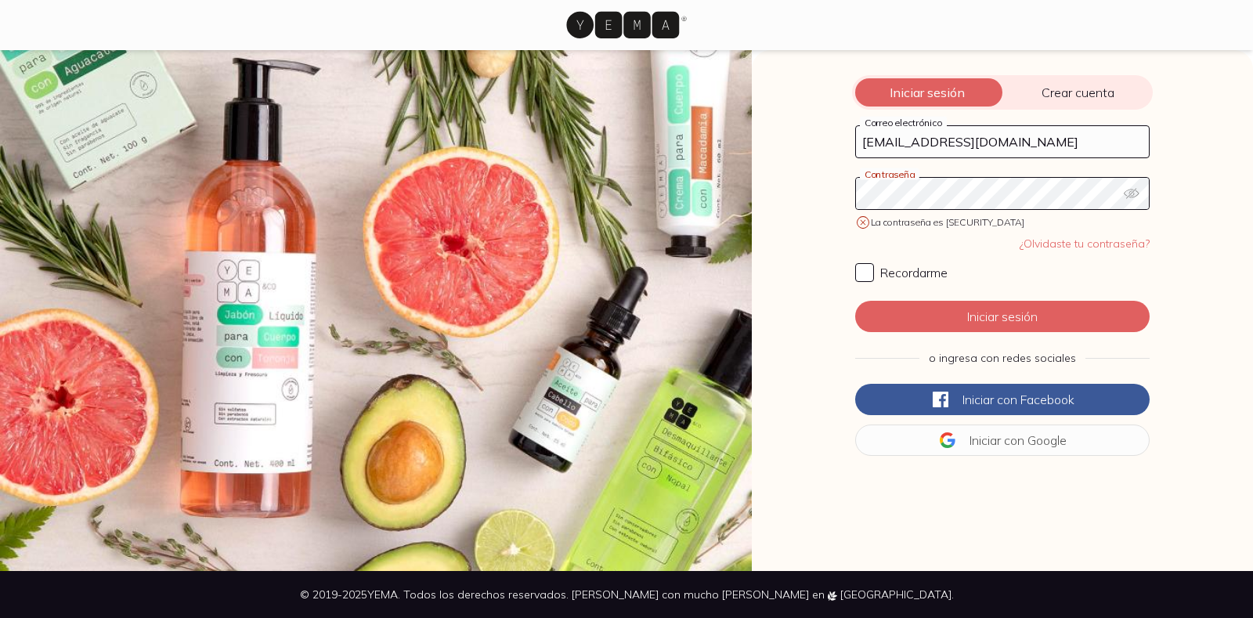  I want to click on span: Recordarme, so click(914, 273).